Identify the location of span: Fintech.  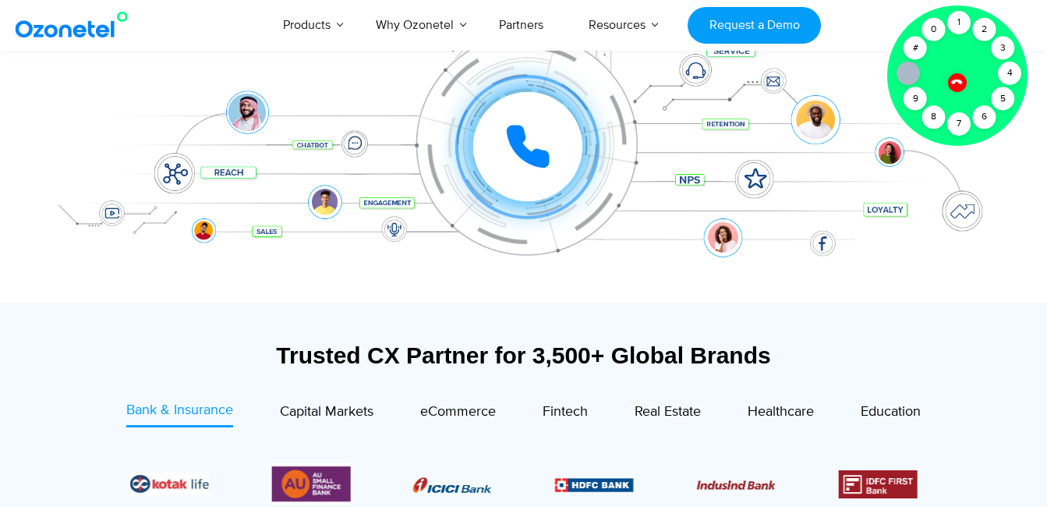
(565, 411).